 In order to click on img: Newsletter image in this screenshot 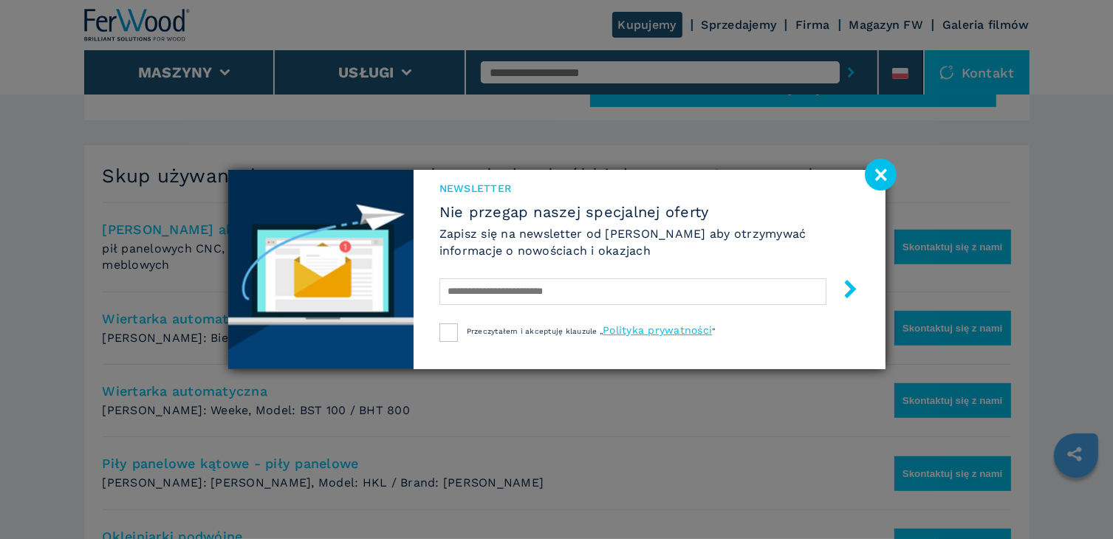, I will do `click(321, 270)`.